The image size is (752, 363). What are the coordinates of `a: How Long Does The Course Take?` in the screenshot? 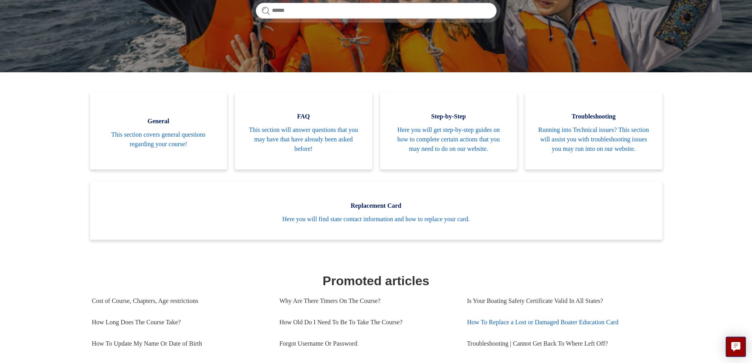 It's located at (180, 322).